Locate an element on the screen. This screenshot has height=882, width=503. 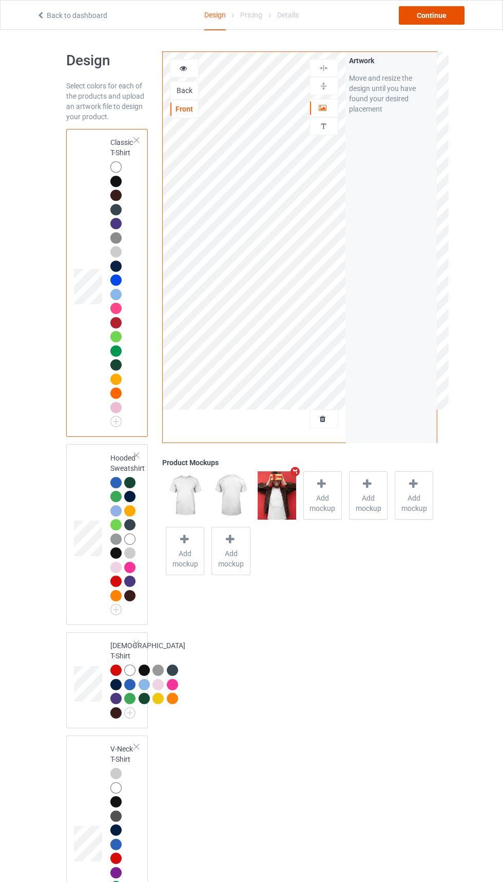
img: heather_texture.png is located at coordinates (116, 238).